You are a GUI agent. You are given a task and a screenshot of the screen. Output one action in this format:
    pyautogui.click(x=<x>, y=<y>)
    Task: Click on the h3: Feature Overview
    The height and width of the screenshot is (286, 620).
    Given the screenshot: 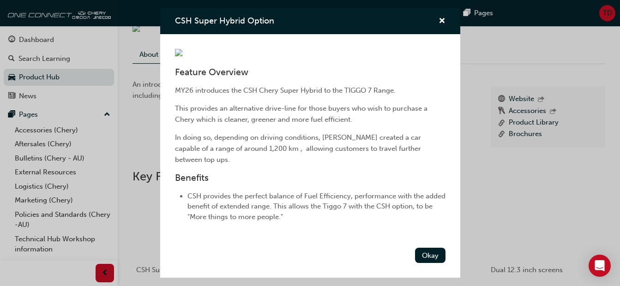 What is the action you would take?
    pyautogui.click(x=310, y=72)
    